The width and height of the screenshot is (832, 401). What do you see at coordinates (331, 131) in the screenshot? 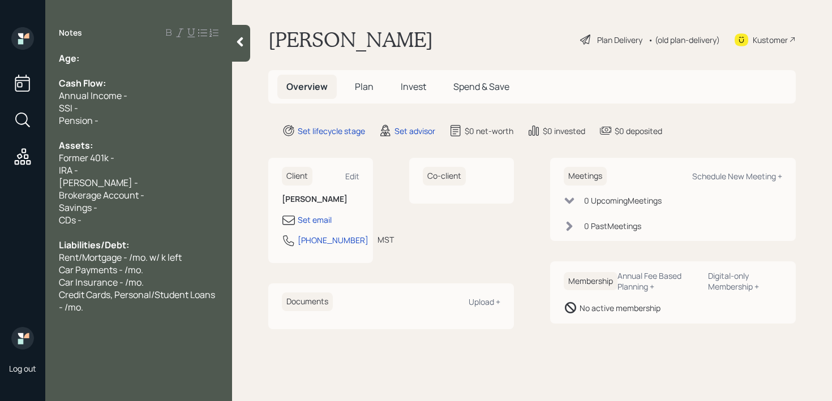
I see `div: Set lifecycle stage` at bounding box center [331, 131].